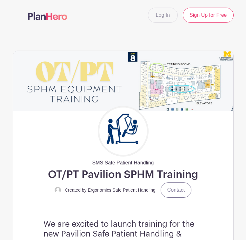  Describe the element at coordinates (123, 175) in the screenshot. I see `h1: OT/PT Pavilion SPHM Training` at that location.